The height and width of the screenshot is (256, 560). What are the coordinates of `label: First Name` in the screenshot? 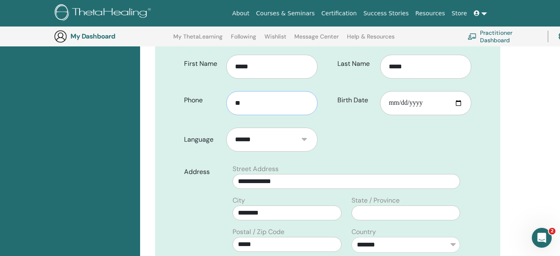 It's located at (202, 64).